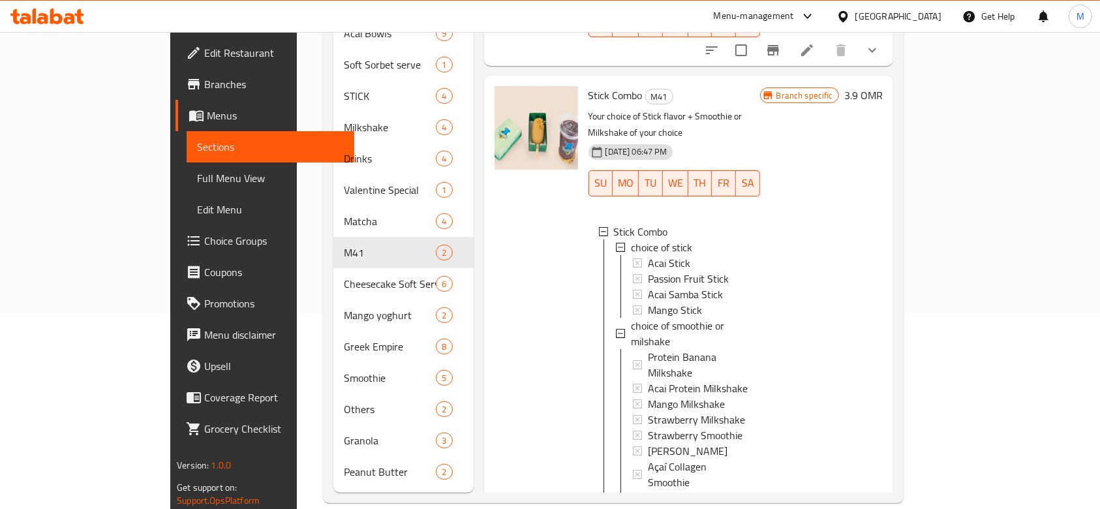 The height and width of the screenshot is (509, 1100). Describe the element at coordinates (390, 159) in the screenshot. I see `span: Drinks` at that location.